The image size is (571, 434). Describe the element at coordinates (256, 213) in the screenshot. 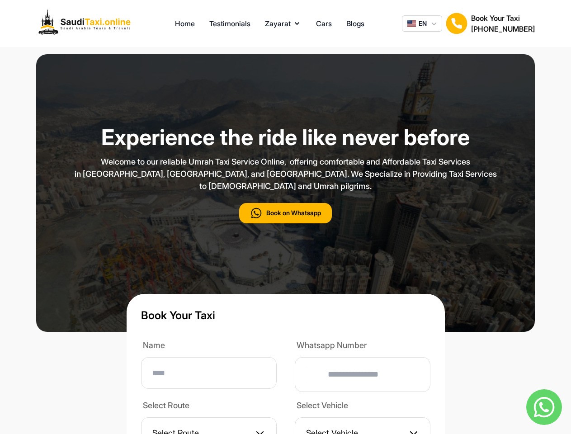

I see `img: call` at that location.